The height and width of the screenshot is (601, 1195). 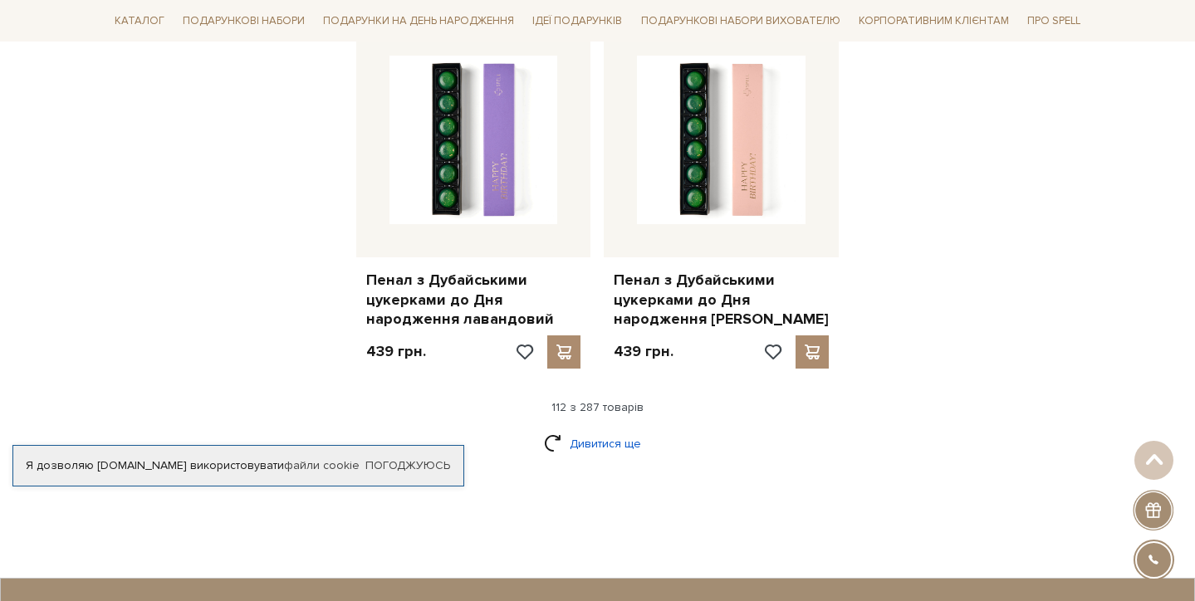 I want to click on a: Про Spell, so click(x=1053, y=21).